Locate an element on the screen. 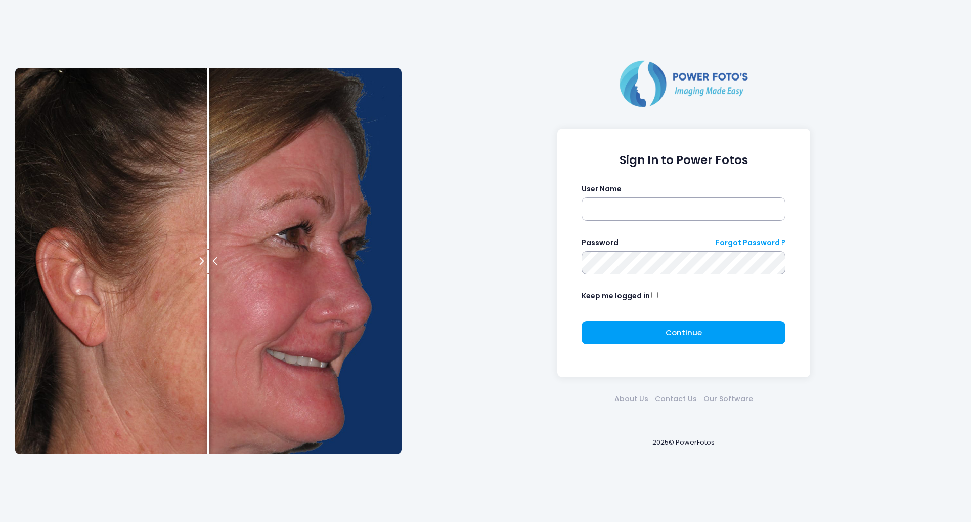 This screenshot has height=522, width=971. div: 2025© PowerFotos is located at coordinates (683, 442).